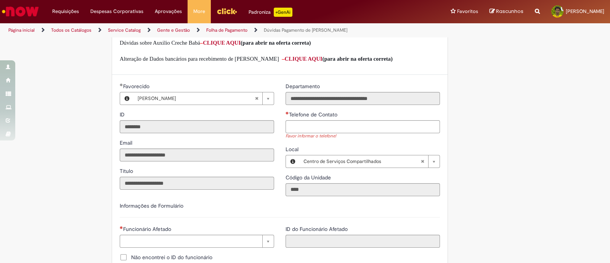 The width and height of the screenshot is (610, 263). What do you see at coordinates (227, 11) in the screenshot?
I see `img: click_logo_yellow_360x200.png` at bounding box center [227, 11].